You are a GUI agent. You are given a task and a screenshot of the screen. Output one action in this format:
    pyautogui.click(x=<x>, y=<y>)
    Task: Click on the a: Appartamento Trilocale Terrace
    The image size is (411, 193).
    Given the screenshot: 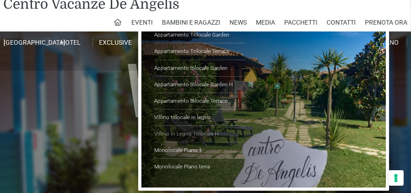 What is the action you would take?
    pyautogui.click(x=200, y=52)
    